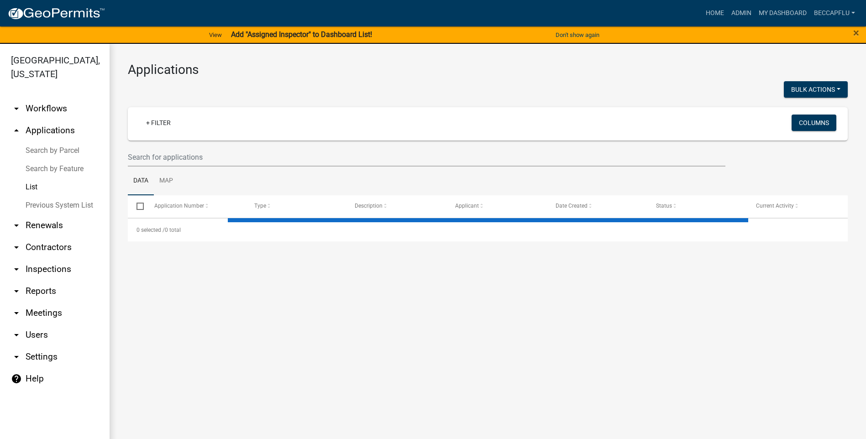 The width and height of the screenshot is (866, 439). What do you see at coordinates (301, 34) in the screenshot?
I see `strong: Add "Assigned Inspector" to Dashboard List!` at bounding box center [301, 34].